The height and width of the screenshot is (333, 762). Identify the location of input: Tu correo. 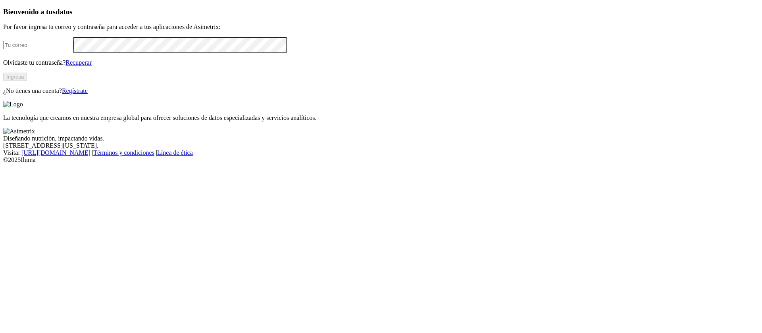
(38, 45).